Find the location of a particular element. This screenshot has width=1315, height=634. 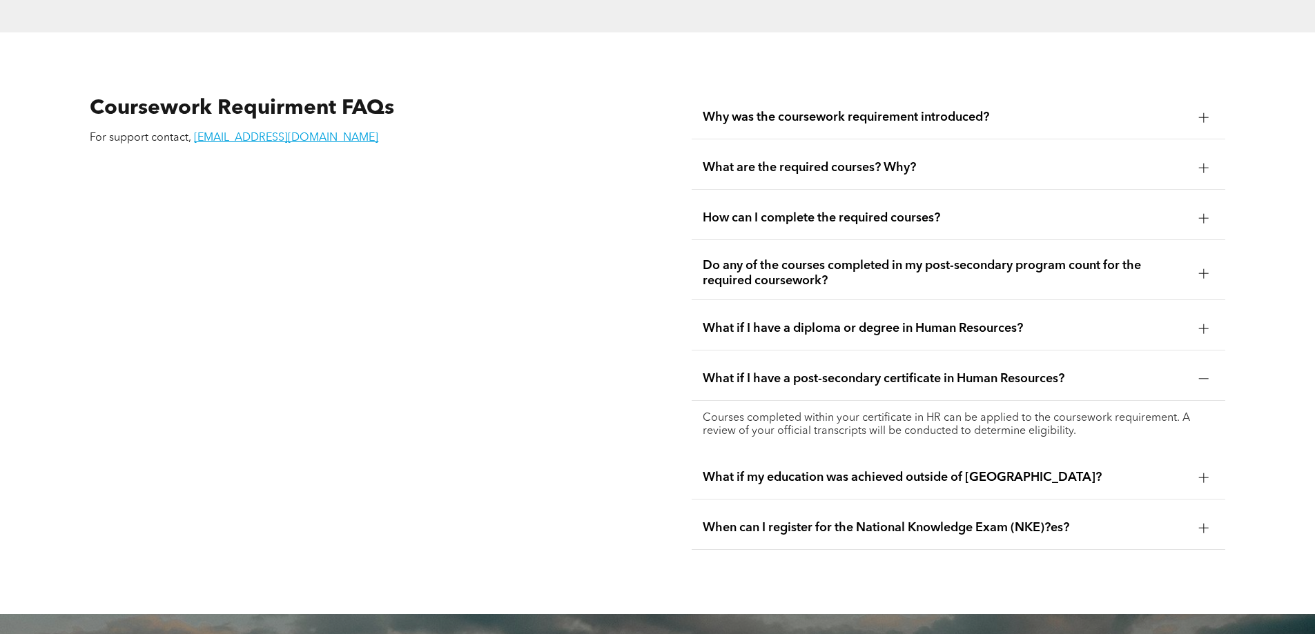

span: When can I register for the National Knowledge Exam (NKE)?es? is located at coordinates (945, 528).